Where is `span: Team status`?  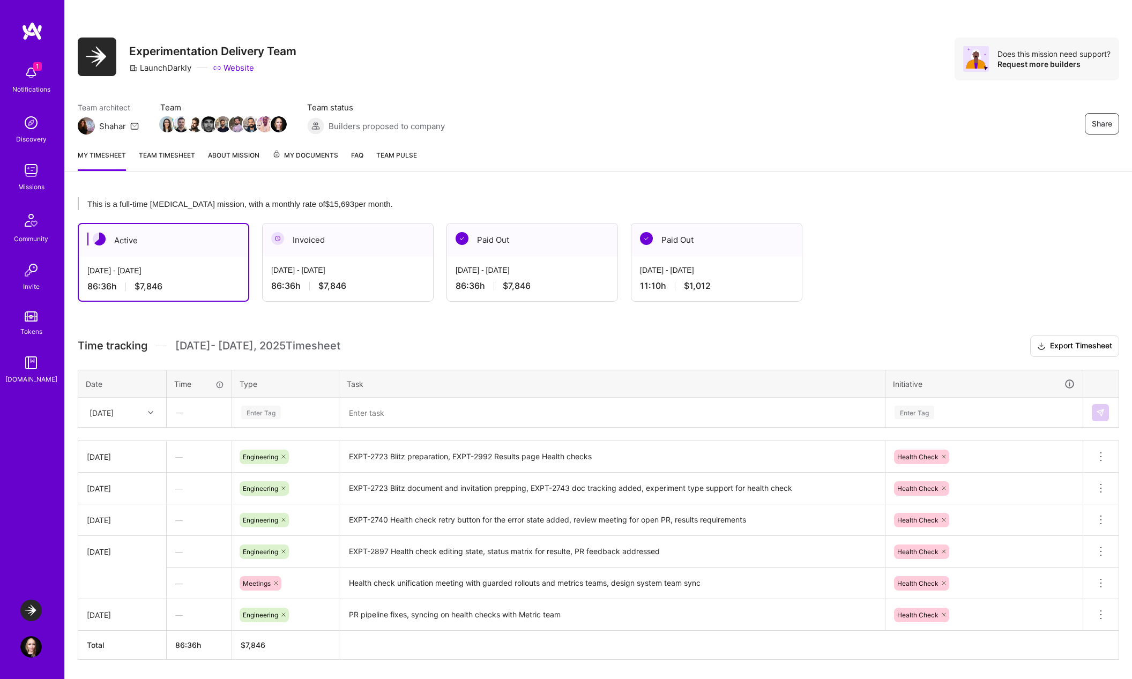
span: Team status is located at coordinates (376, 107).